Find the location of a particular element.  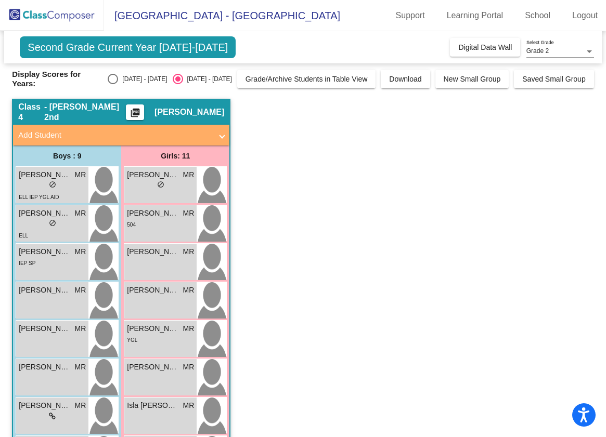

span: New Small Group is located at coordinates (472, 79).